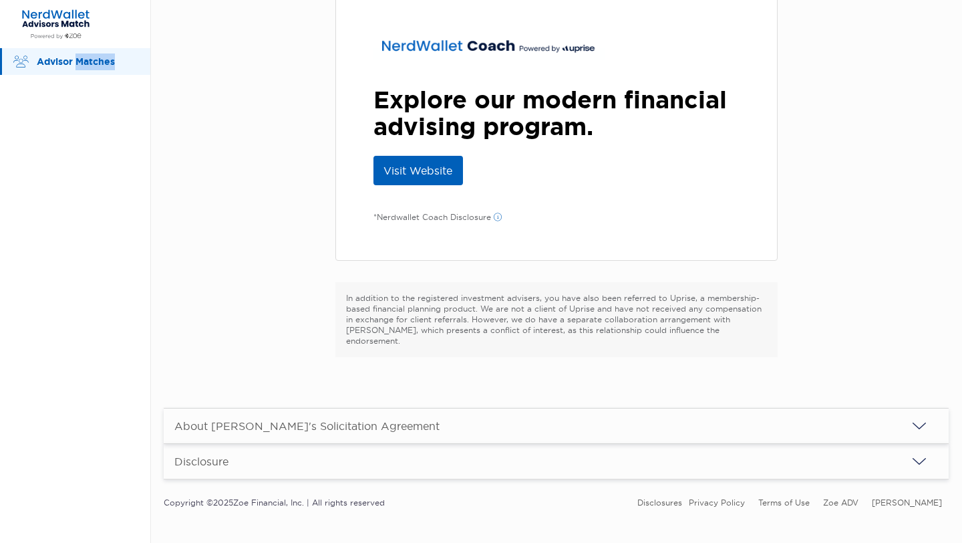 Image resolution: width=962 pixels, height=543 pixels. What do you see at coordinates (557, 113) in the screenshot?
I see `h3: Explore our modern financial advising program.` at bounding box center [557, 113].